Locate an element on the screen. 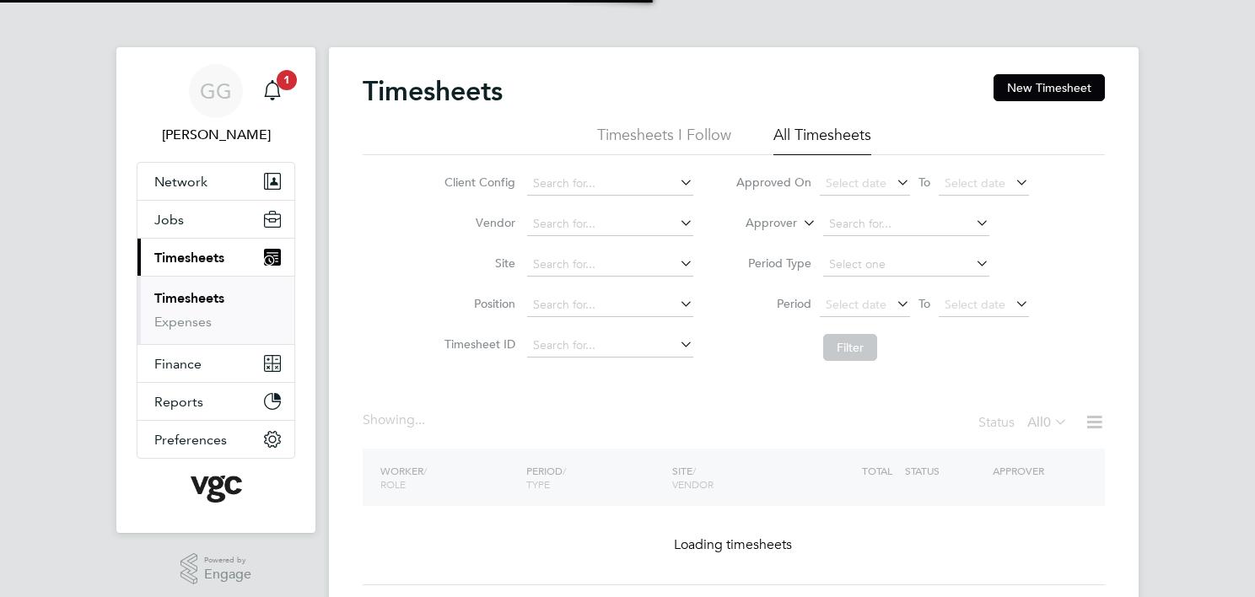  label: All is located at coordinates (1048, 423).